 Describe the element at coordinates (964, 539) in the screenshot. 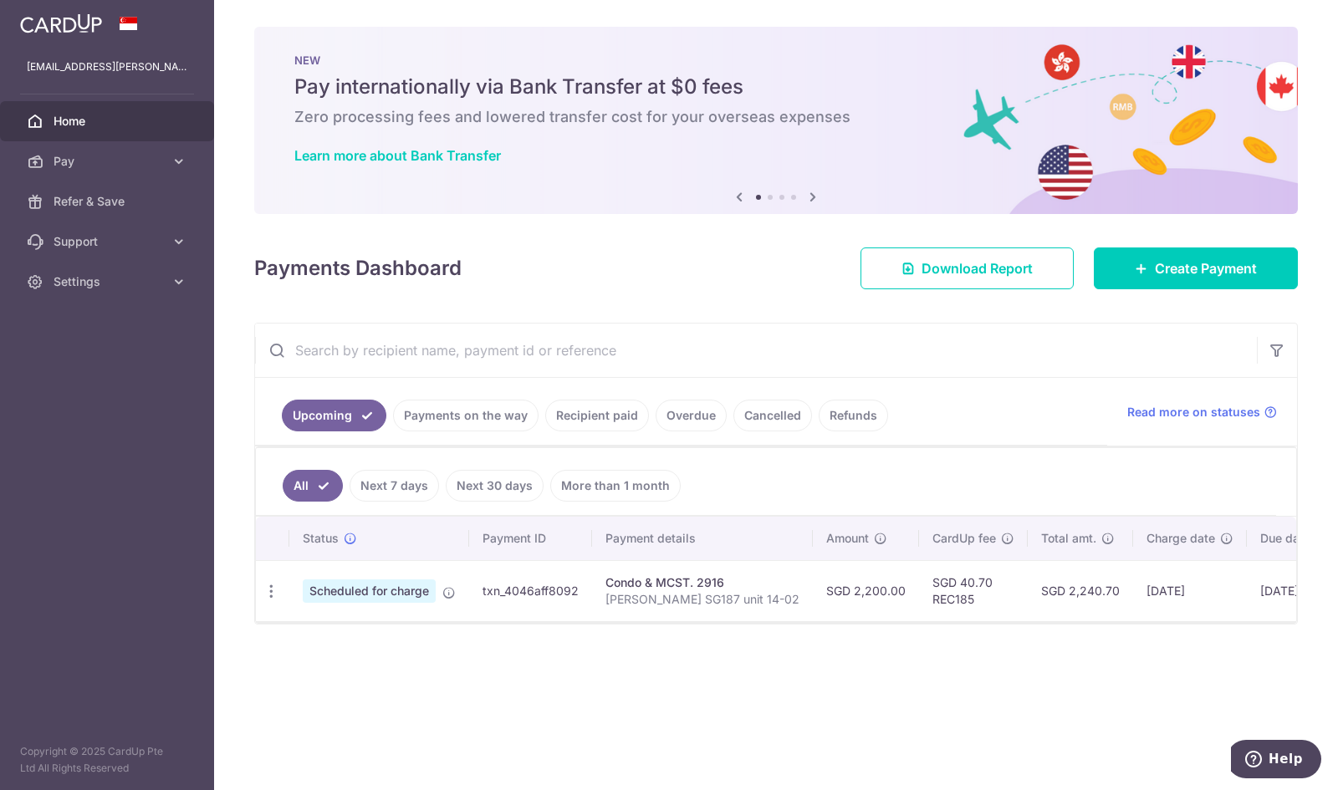

I see `span: CardUp fee` at that location.